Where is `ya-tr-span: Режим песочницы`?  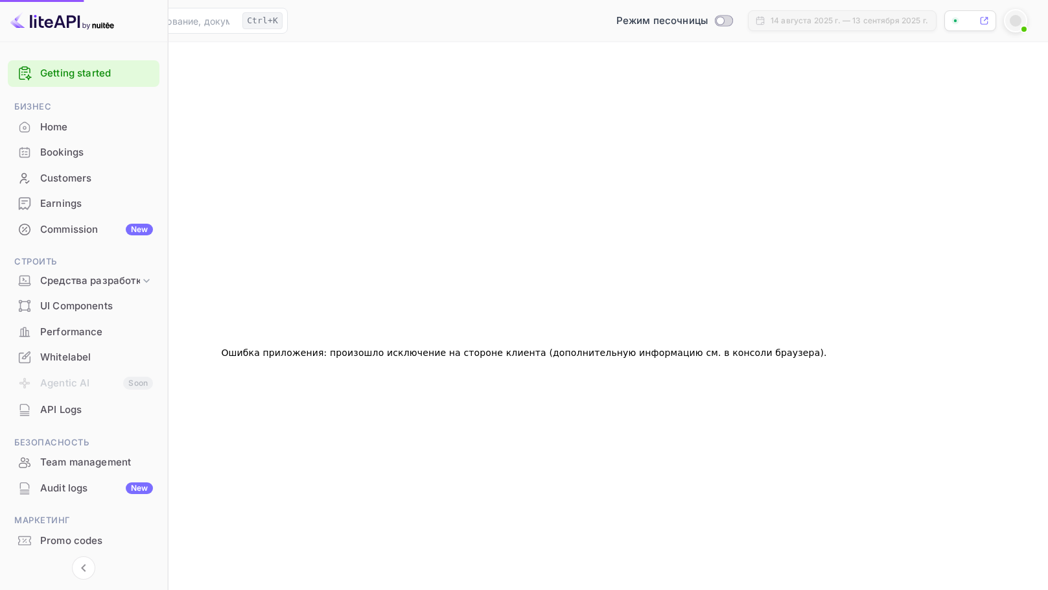
ya-tr-span: Режим песочницы is located at coordinates (661, 20).